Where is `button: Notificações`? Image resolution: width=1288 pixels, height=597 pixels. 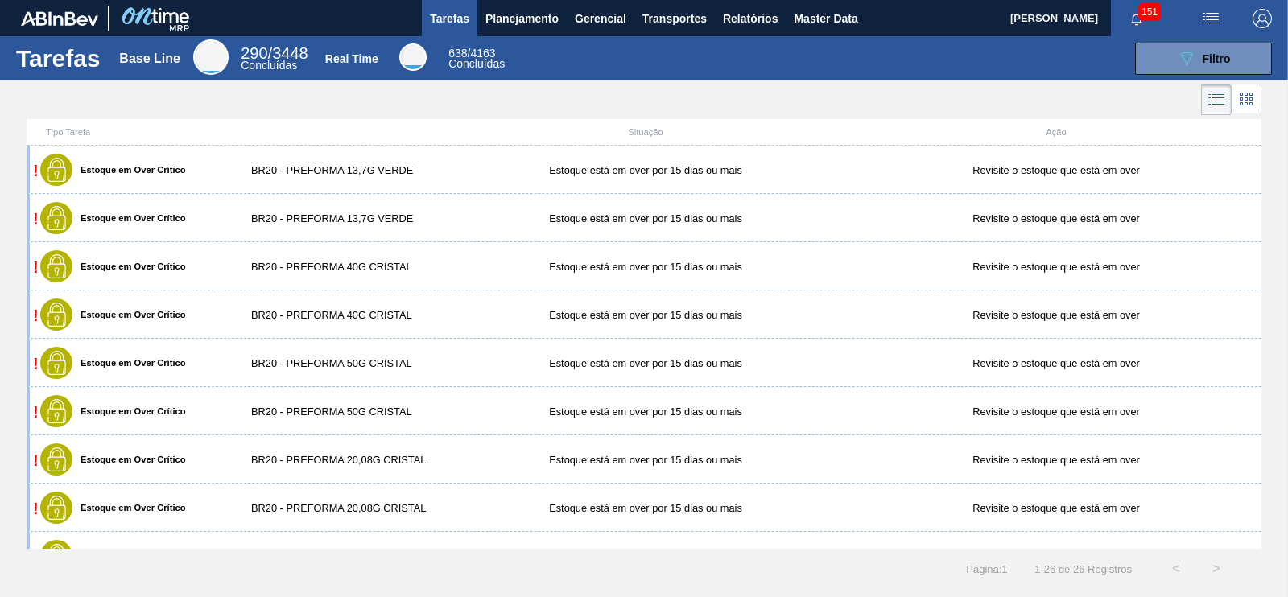 button: Notificações is located at coordinates (1137, 19).